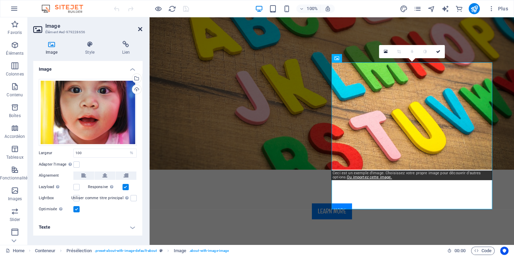 The image size is (514, 256). Describe the element at coordinates (126, 250) in the screenshot. I see `span: . preset-about-with-image-default-about` at that location.